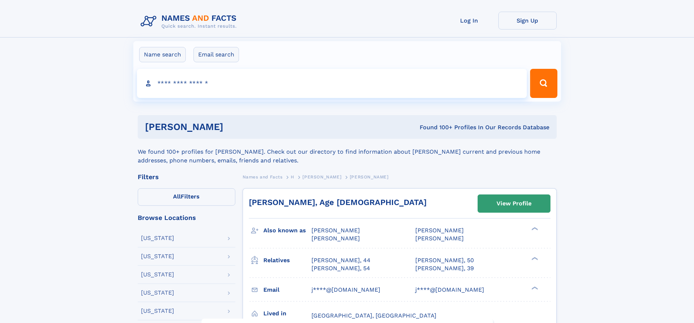 This screenshot has width=694, height=323. What do you see at coordinates (186, 218) in the screenshot?
I see `div: Browse Locations` at bounding box center [186, 218].